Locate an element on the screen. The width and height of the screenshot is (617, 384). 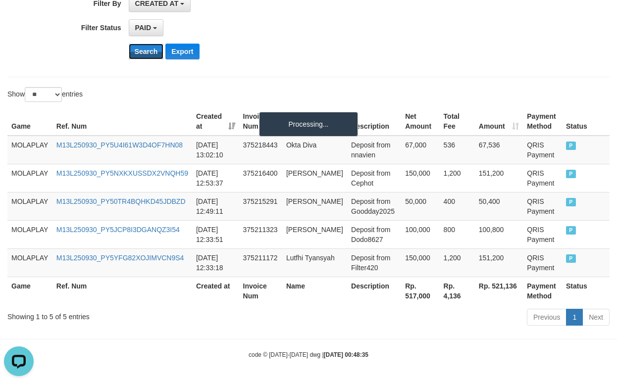
td: 375211323 is located at coordinates (261, 234).